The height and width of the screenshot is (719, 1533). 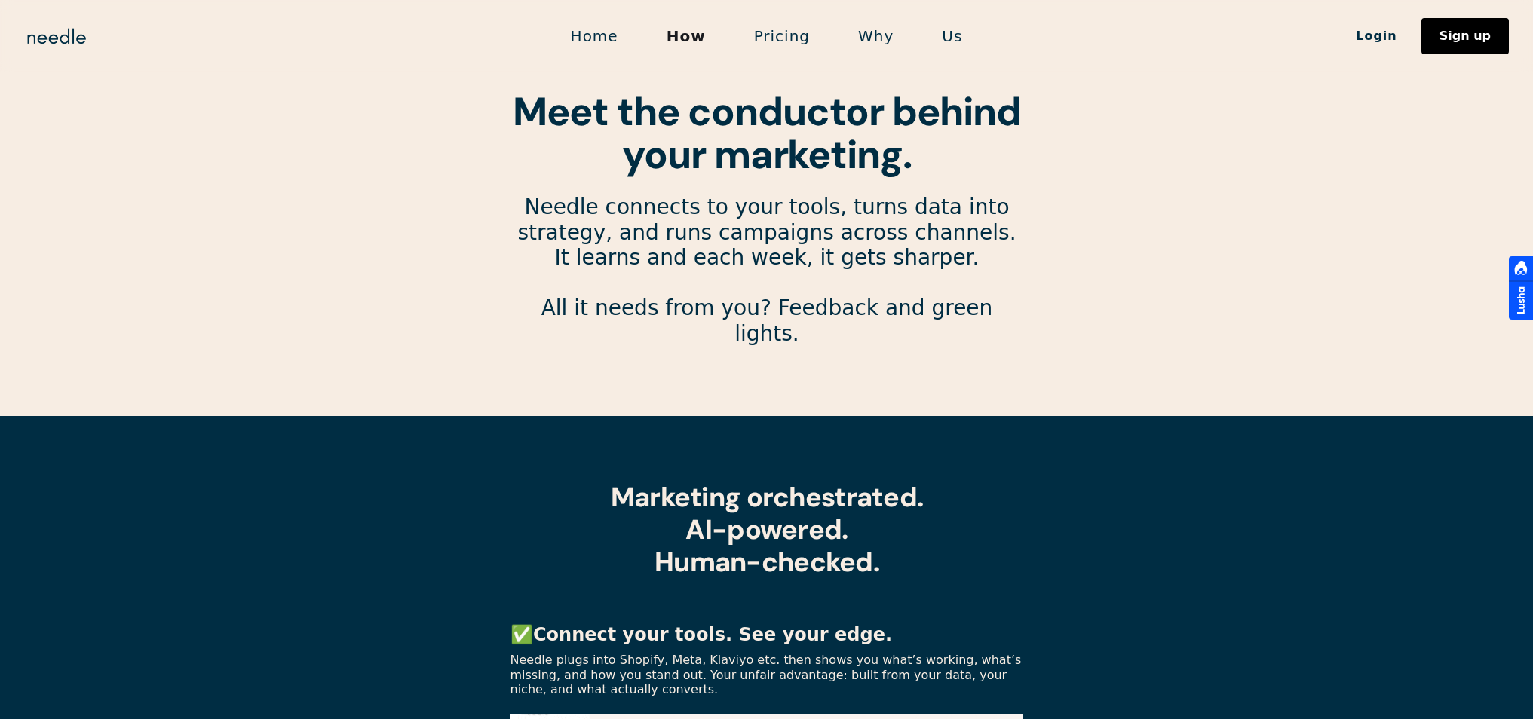 What do you see at coordinates (713, 635) in the screenshot?
I see `strong: Connect your tools. See your edge.` at bounding box center [713, 635].